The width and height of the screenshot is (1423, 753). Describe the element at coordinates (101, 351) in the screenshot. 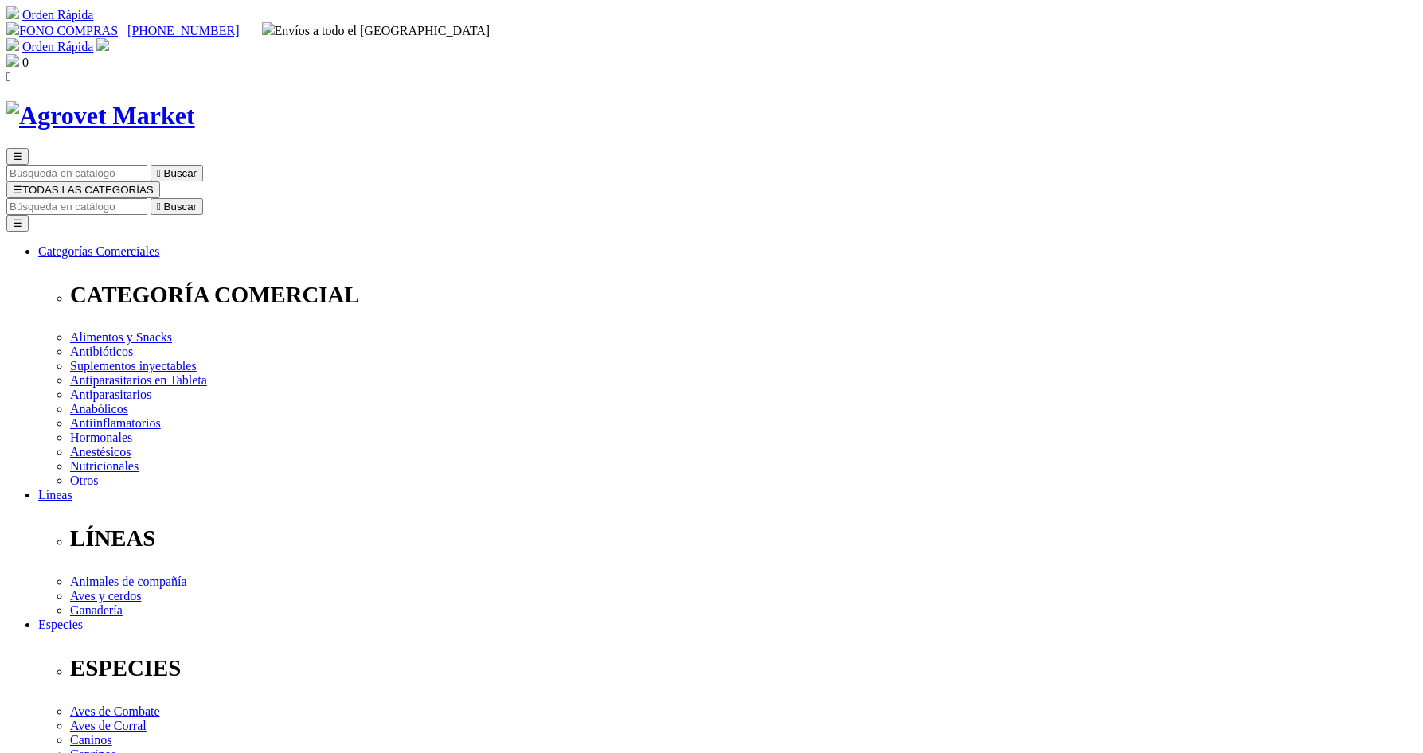

I see `span: Antibióticos` at that location.